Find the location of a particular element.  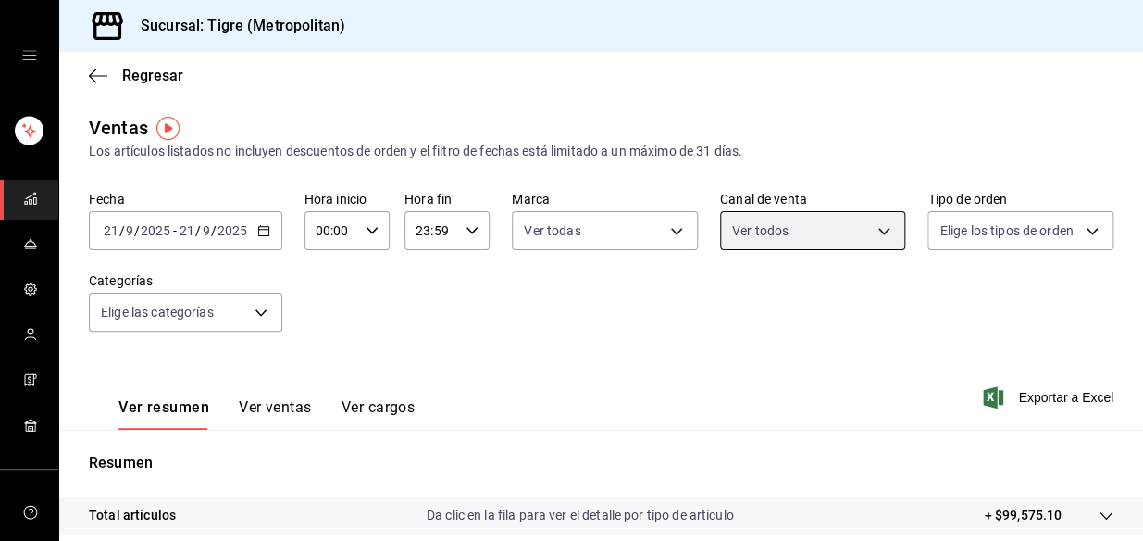

button: Ver resumen is located at coordinates (164, 414).